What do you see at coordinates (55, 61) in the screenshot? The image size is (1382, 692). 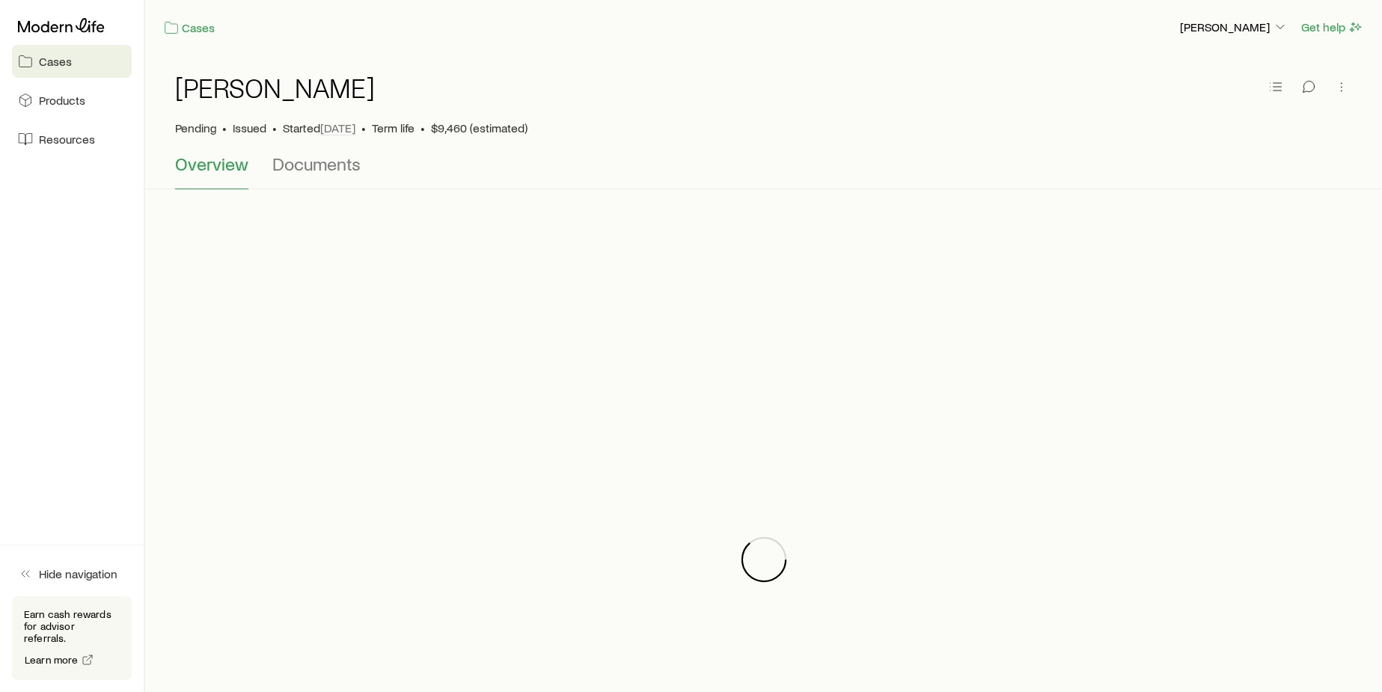 I see `span: Cases` at bounding box center [55, 61].